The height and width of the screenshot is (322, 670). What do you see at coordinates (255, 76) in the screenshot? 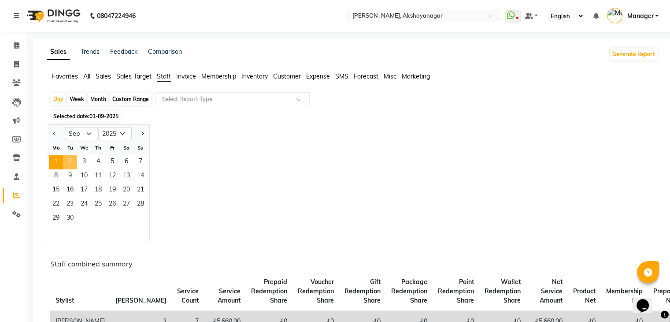
I see `span: Inventory` at bounding box center [255, 76].